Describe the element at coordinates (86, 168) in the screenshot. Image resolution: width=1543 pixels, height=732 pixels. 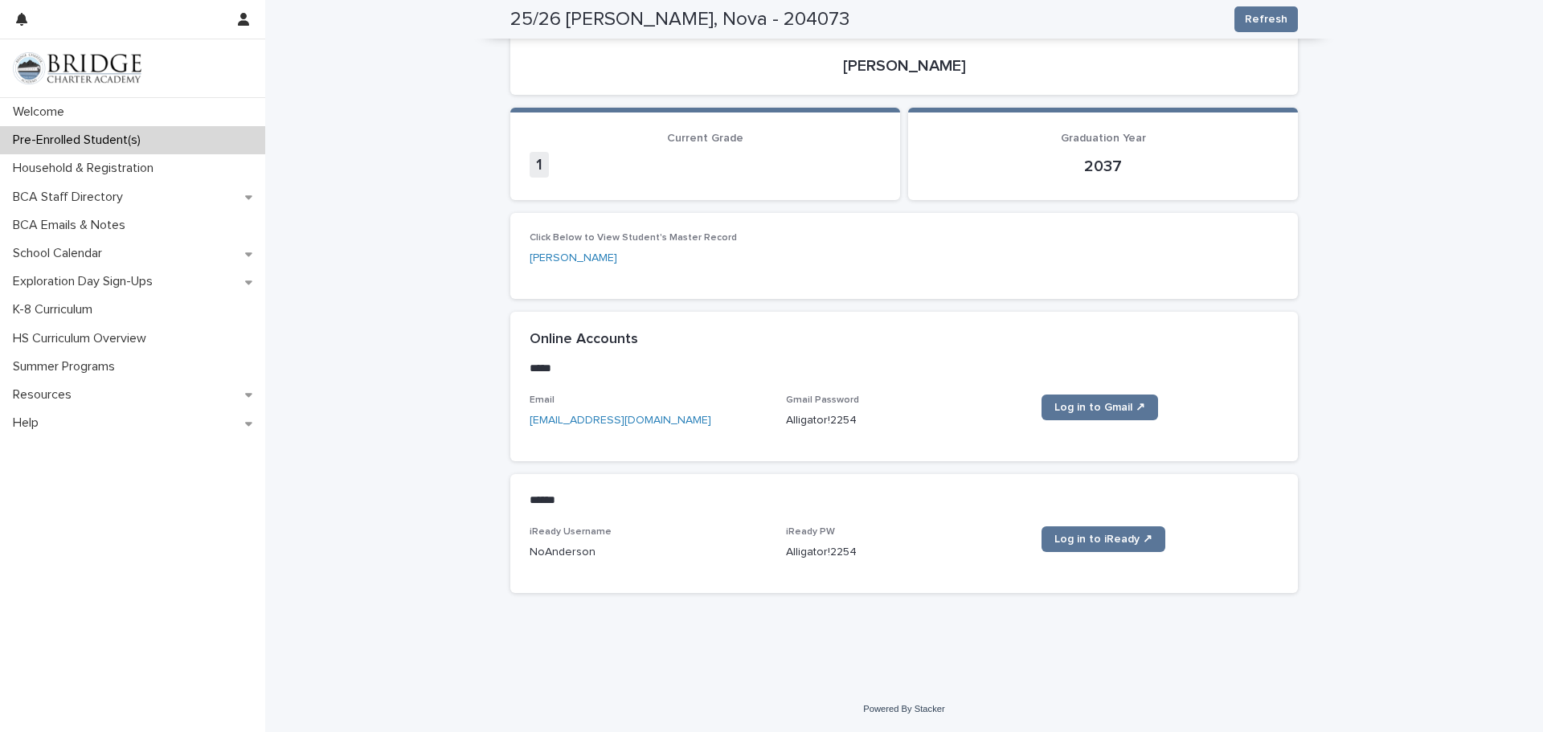
I see `p: Household & Registration` at that location.